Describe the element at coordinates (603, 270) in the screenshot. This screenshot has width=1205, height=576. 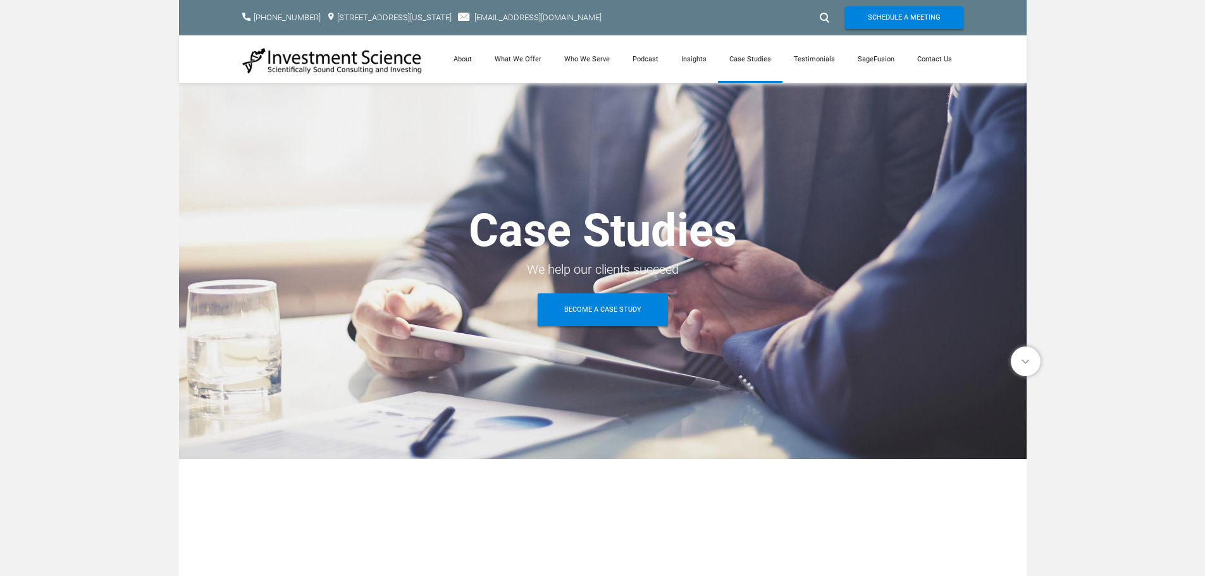
I see `div: We help our clients succeed` at that location.